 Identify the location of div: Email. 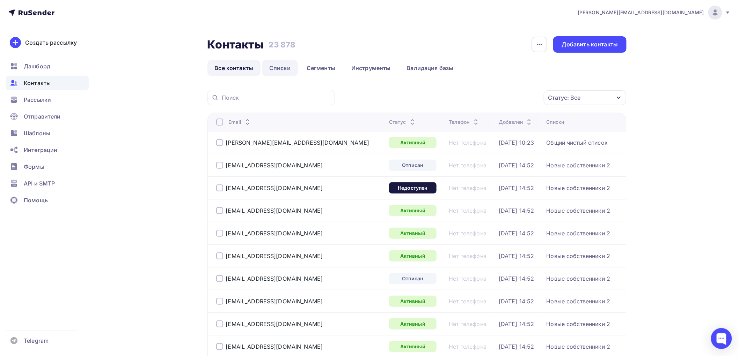
(240, 122).